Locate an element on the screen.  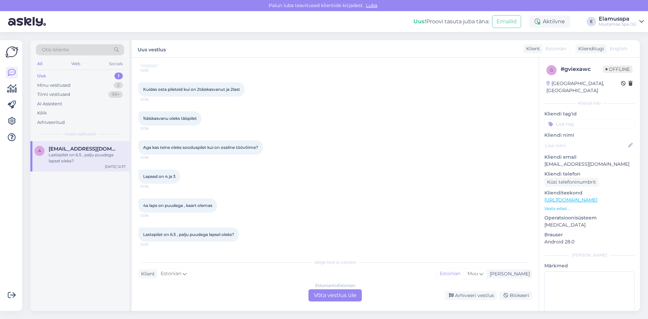
span: Offline is located at coordinates (618, 69).